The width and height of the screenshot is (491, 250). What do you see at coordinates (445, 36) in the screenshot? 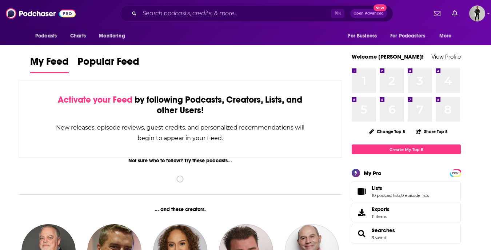
I see `span: More` at bounding box center [445, 36].